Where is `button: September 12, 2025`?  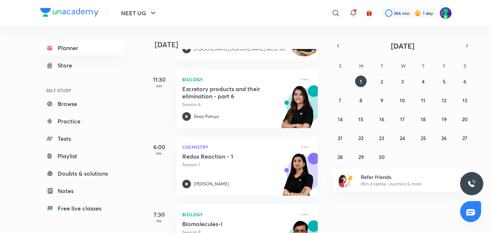
button: September 12, 2025 is located at coordinates (445, 100).